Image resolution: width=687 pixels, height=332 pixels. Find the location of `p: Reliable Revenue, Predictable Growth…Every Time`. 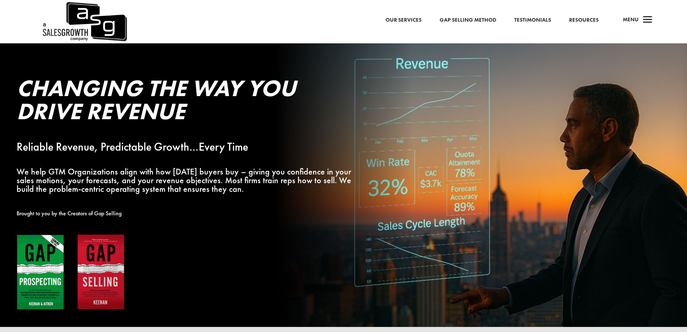

p: Reliable Revenue, Predictable Growth…Every Time is located at coordinates (186, 147).